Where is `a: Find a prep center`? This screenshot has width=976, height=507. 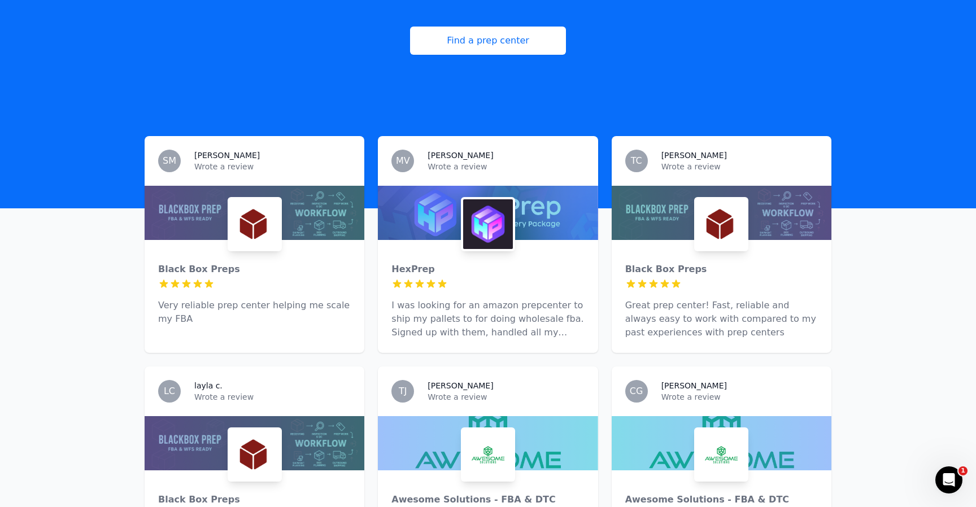 a: Find a prep center is located at coordinates (488, 41).